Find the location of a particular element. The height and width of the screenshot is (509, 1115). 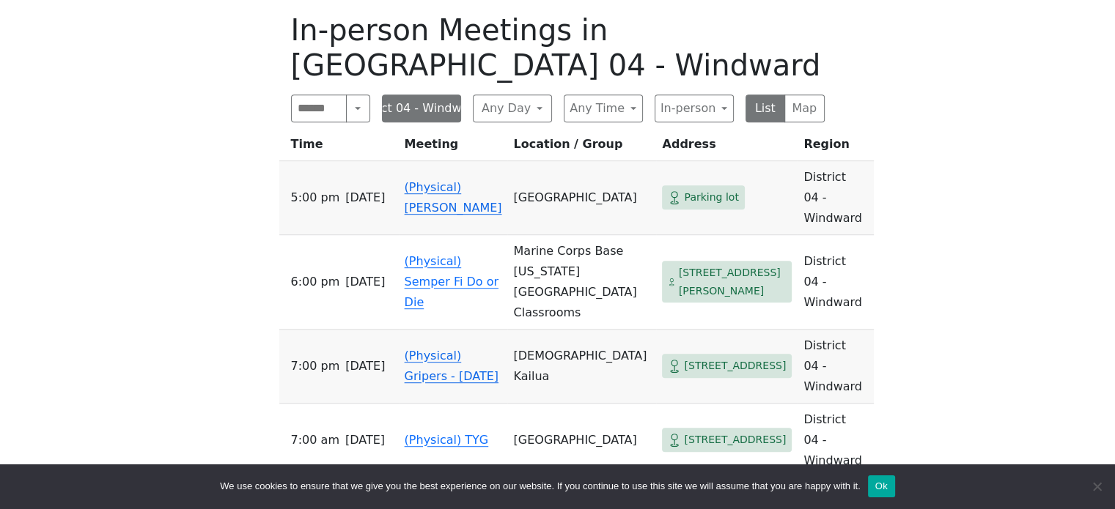

button: Any Day is located at coordinates (512, 108).